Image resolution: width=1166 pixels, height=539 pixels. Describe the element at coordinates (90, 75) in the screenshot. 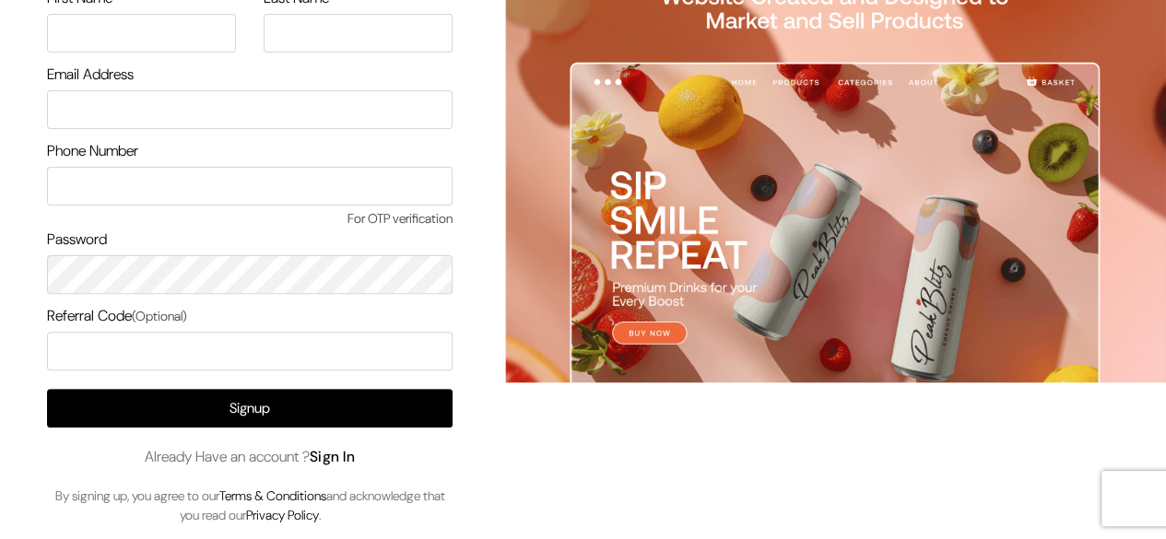

I see `label: Email Address` at that location.